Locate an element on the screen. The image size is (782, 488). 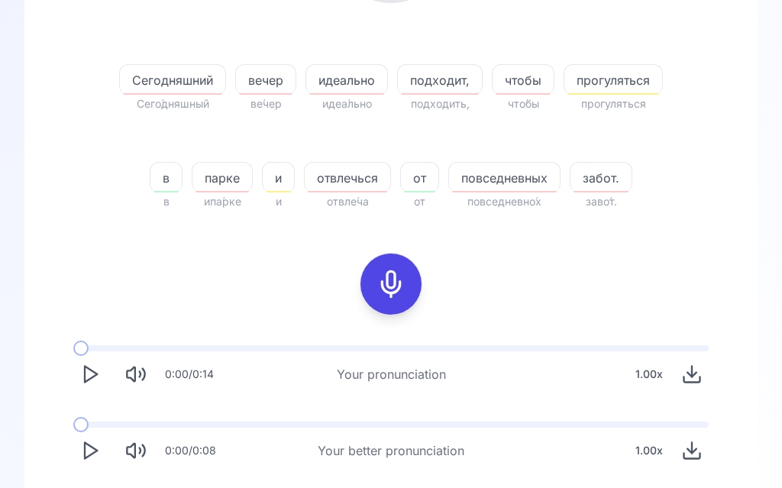
button: вечер is located at coordinates (266, 79).